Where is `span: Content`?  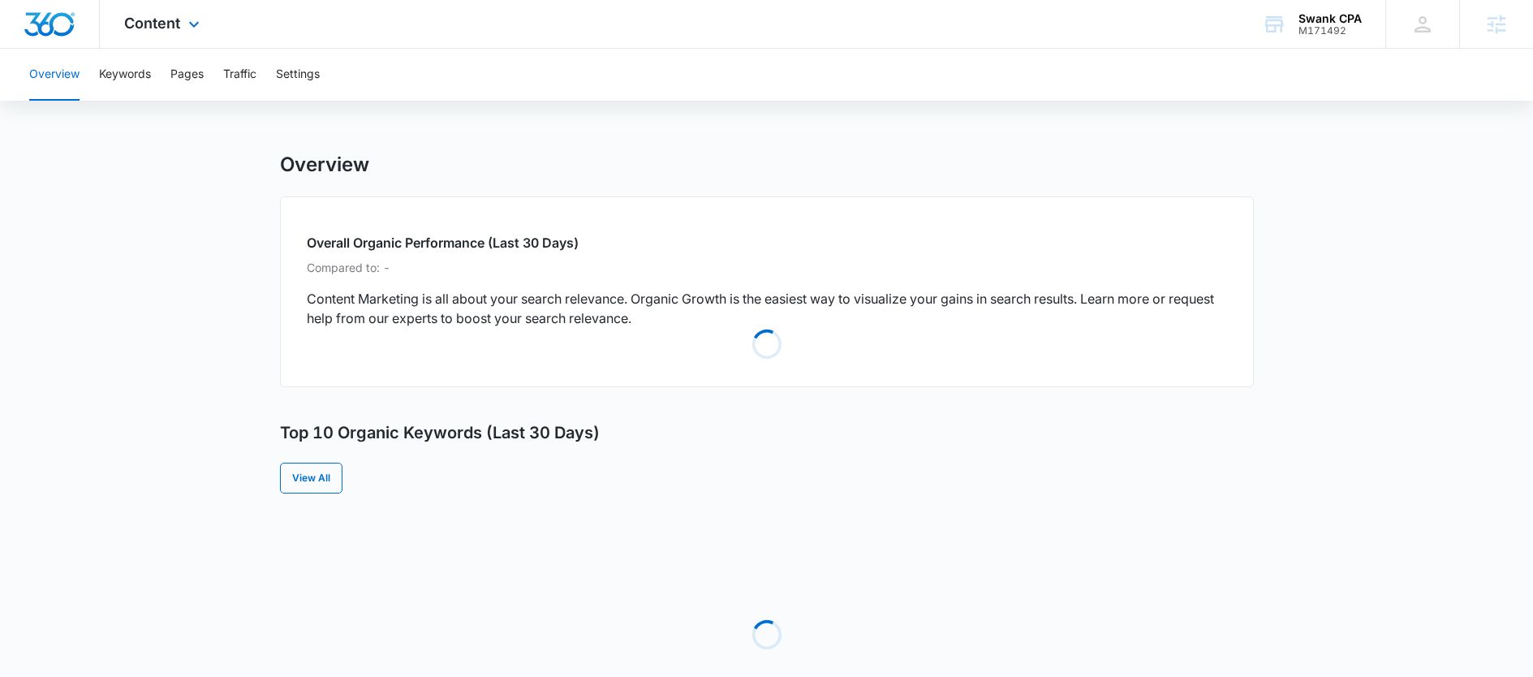
span: Content is located at coordinates (152, 23).